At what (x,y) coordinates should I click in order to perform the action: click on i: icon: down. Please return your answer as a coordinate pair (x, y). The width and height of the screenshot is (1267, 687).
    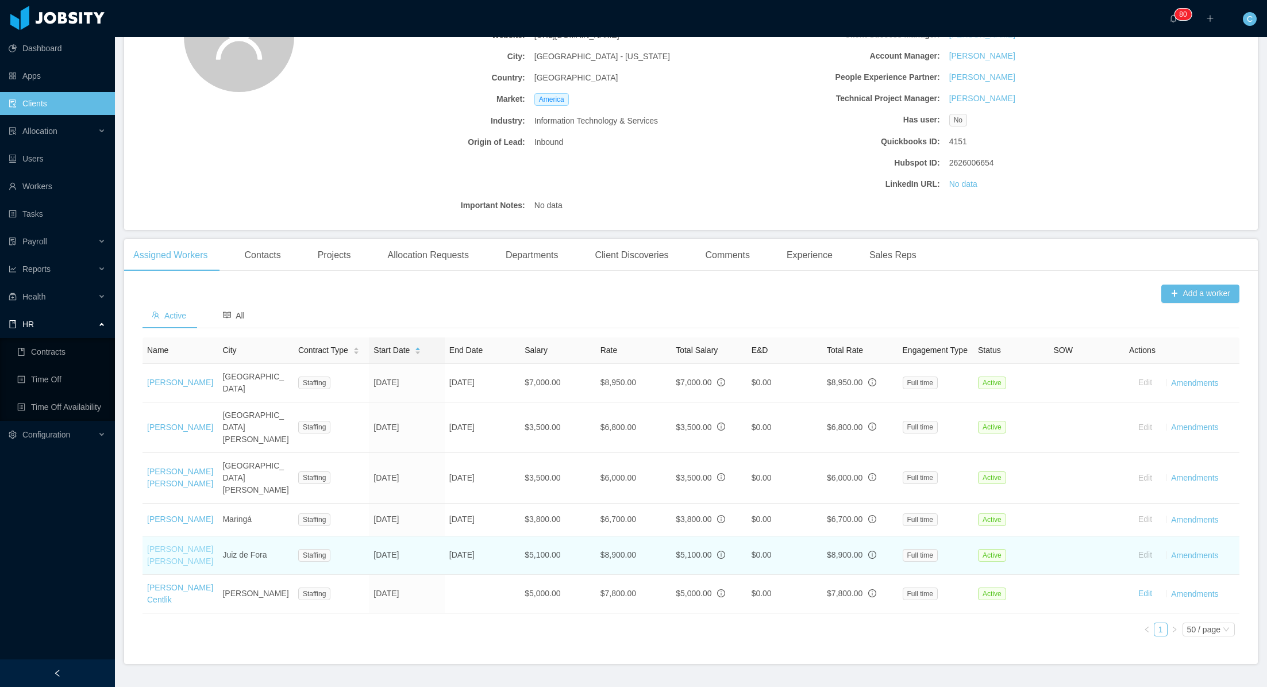
    Looking at the image, I should click on (1226, 630).